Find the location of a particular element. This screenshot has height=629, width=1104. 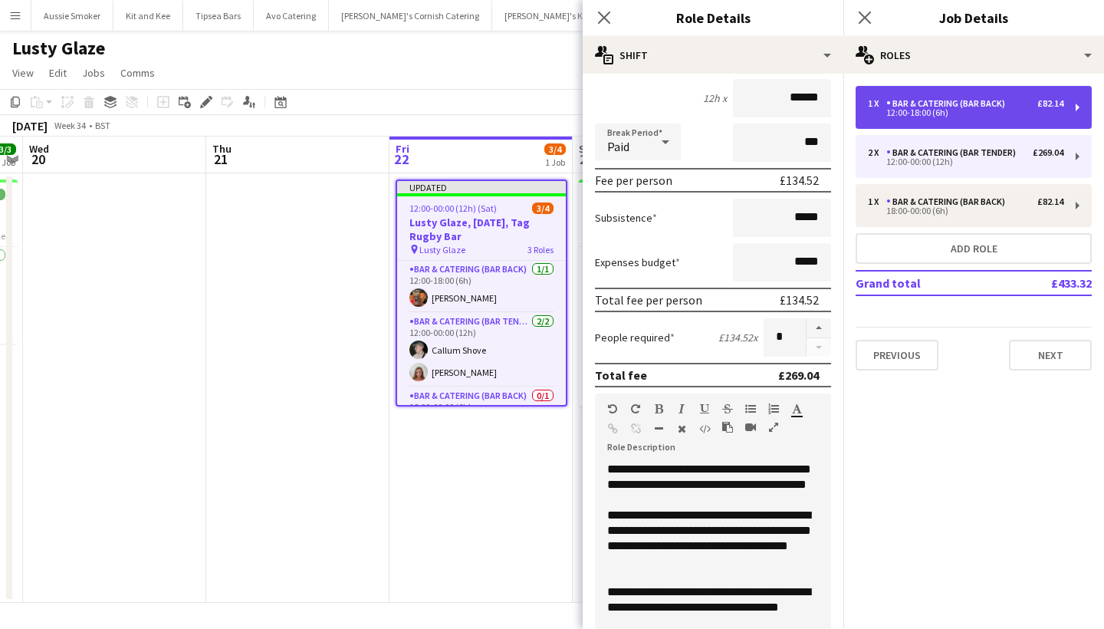

span: Comms is located at coordinates (137, 73).